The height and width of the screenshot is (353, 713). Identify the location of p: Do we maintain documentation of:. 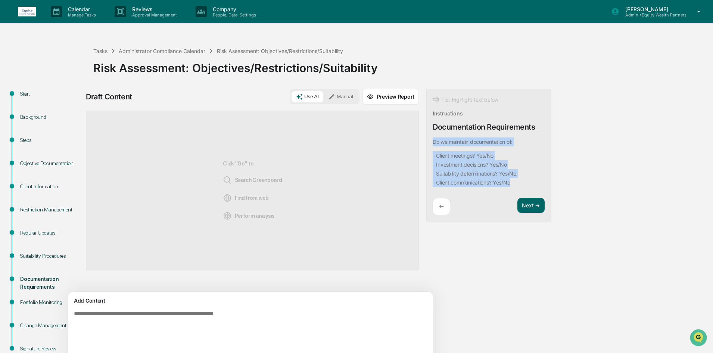
(473, 142).